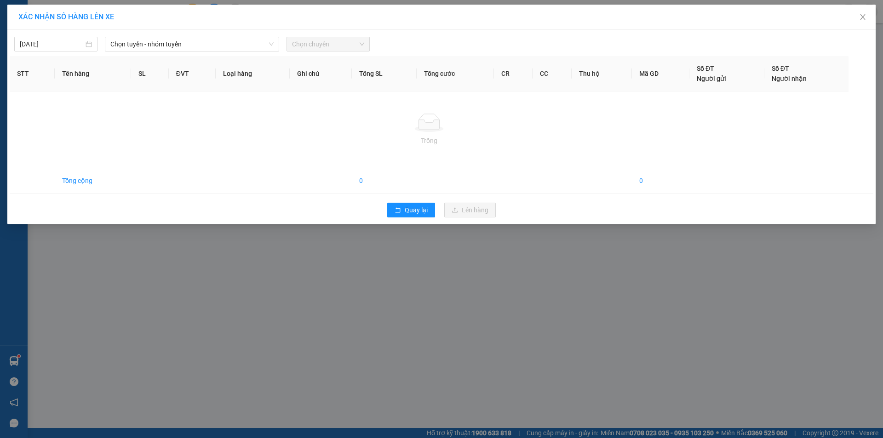  Describe the element at coordinates (789, 79) in the screenshot. I see `span: Người nhận` at that location.